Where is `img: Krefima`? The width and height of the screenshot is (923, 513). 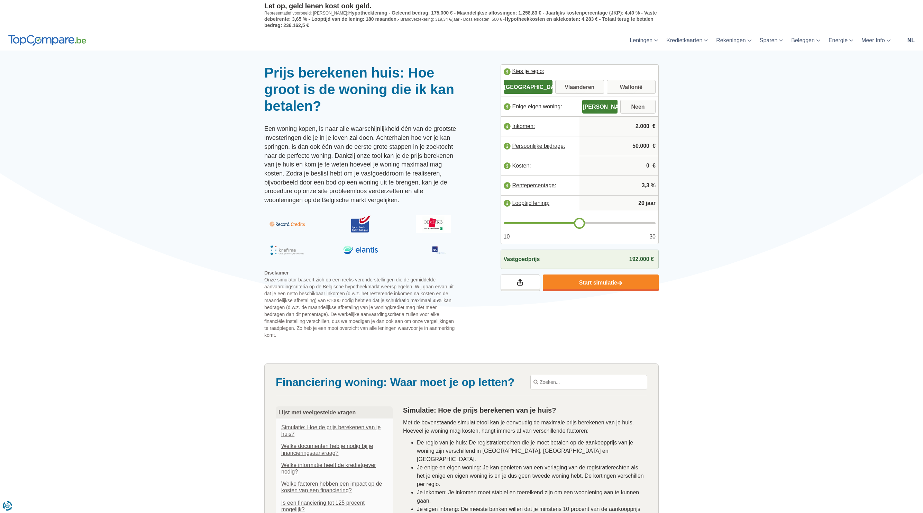
img: Krefima is located at coordinates (287, 250).